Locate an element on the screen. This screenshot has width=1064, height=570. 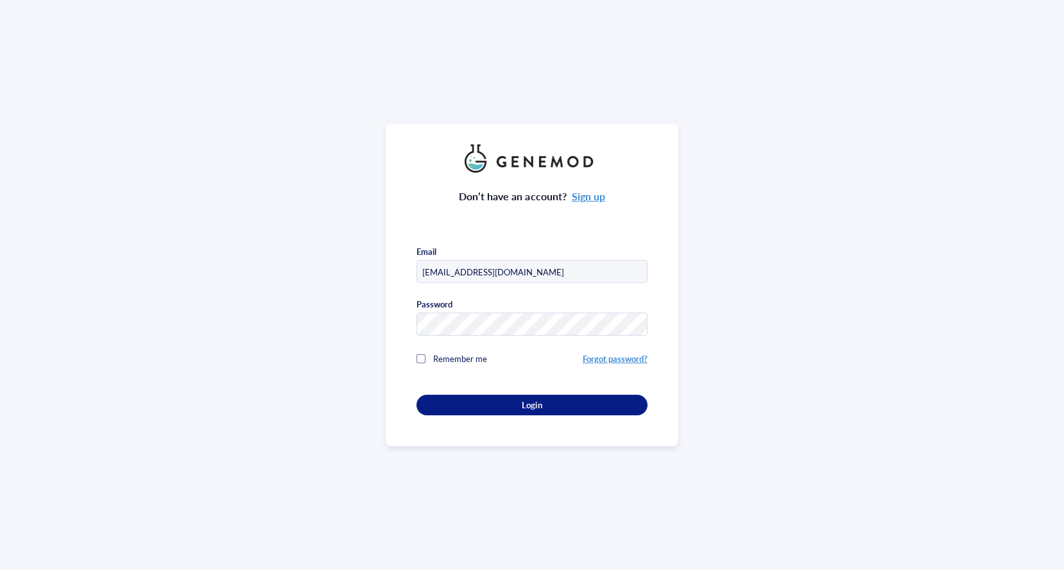
span: Remember me is located at coordinates (460, 358).